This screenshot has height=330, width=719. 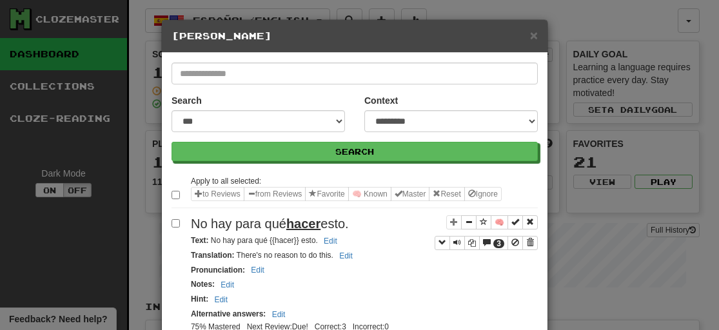 What do you see at coordinates (228, 314) in the screenshot?
I see `strong: Alternative answers :` at bounding box center [228, 314].